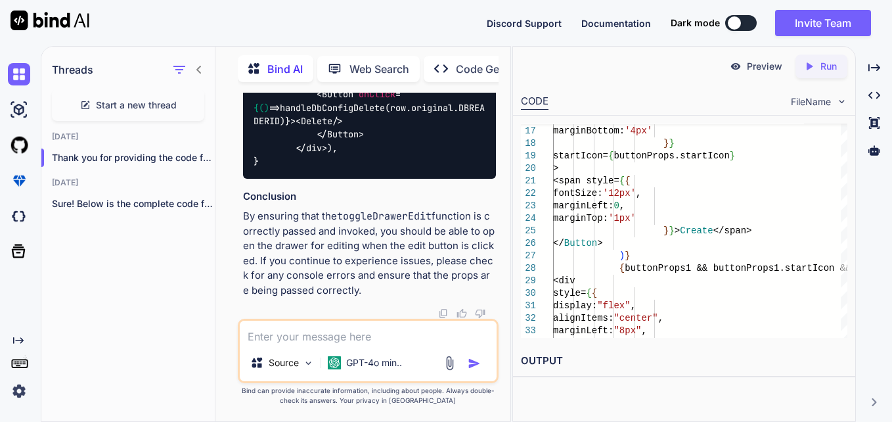 The width and height of the screenshot is (892, 422). I want to click on span: Start a new thread, so click(136, 105).